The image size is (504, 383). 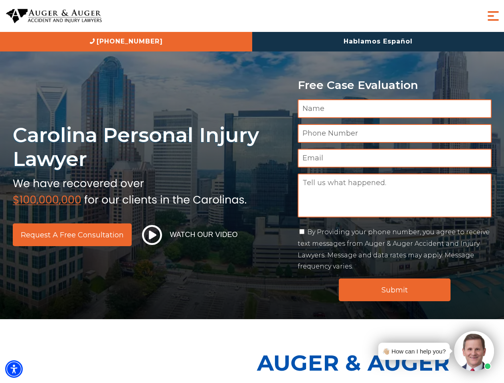 I want to click on h1: Carolina Personal Injury Lawyer, so click(x=150, y=147).